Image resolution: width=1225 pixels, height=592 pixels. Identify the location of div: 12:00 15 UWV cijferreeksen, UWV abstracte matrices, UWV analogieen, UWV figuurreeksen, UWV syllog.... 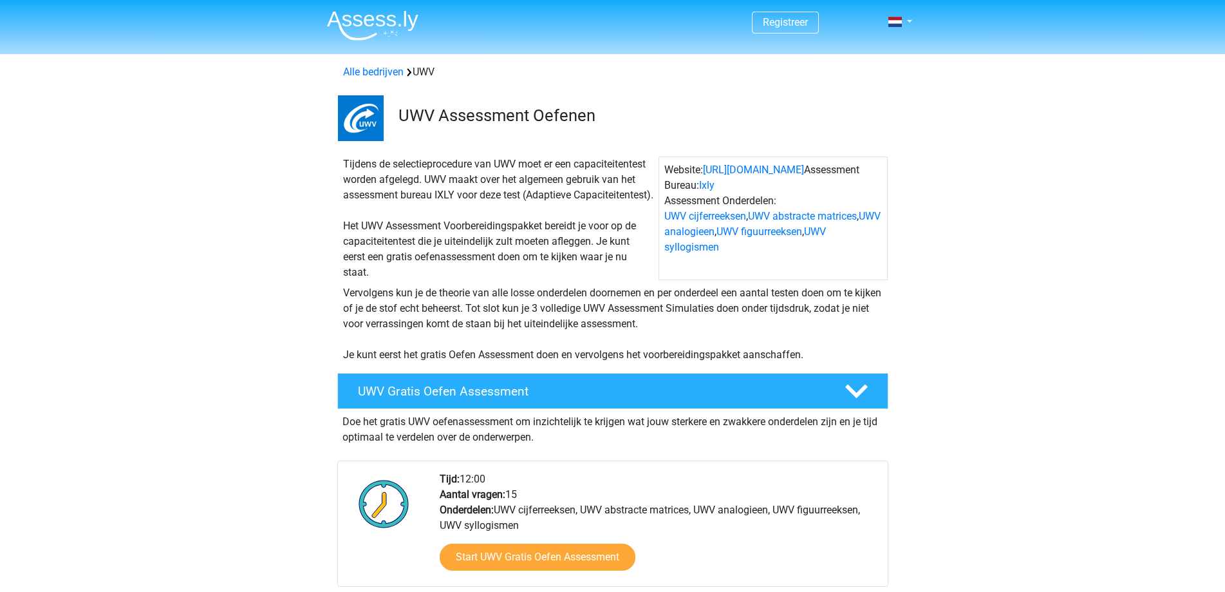
(659, 528).